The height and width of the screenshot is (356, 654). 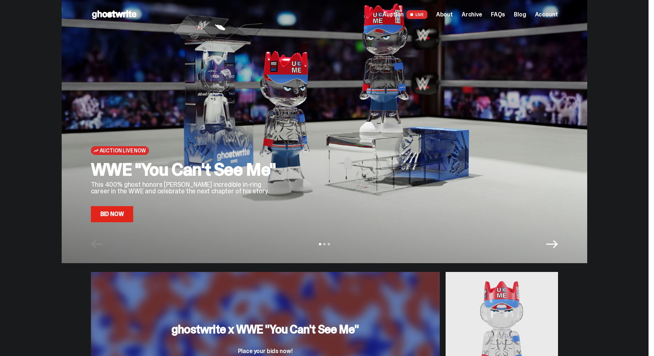 What do you see at coordinates (186, 169) in the screenshot?
I see `h2: WWE "You Can't See Me"` at bounding box center [186, 169].